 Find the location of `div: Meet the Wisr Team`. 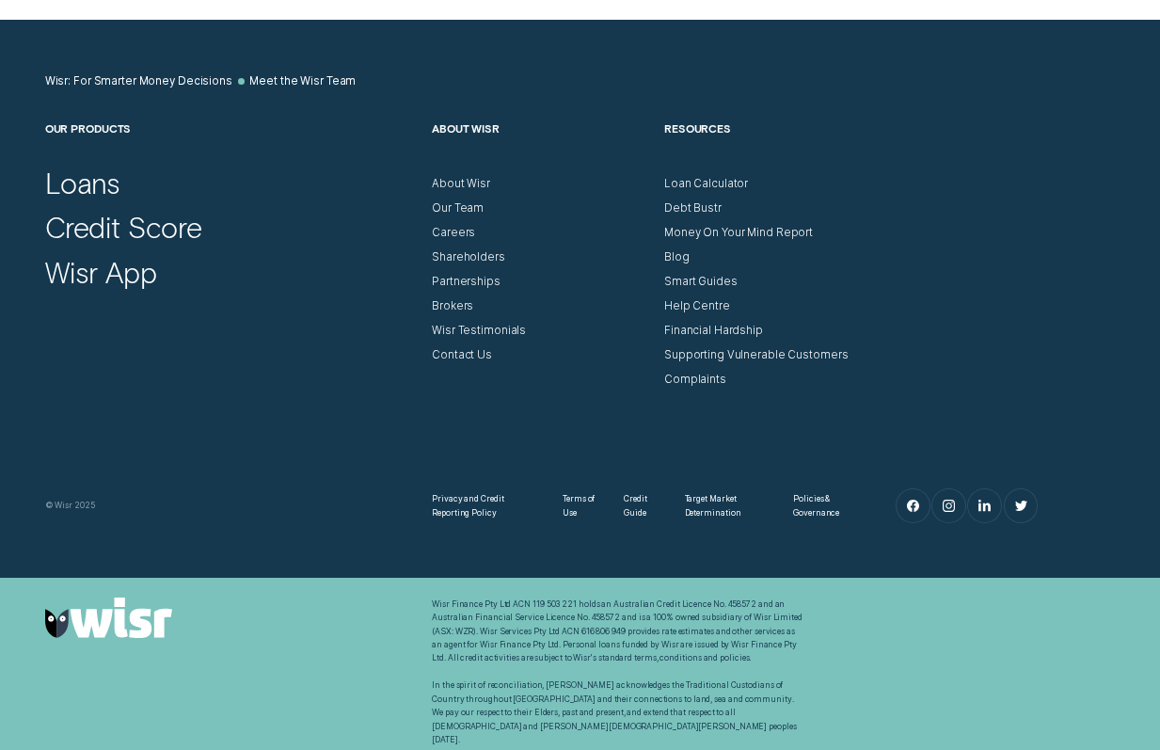

div: Meet the Wisr Team is located at coordinates (302, 81).